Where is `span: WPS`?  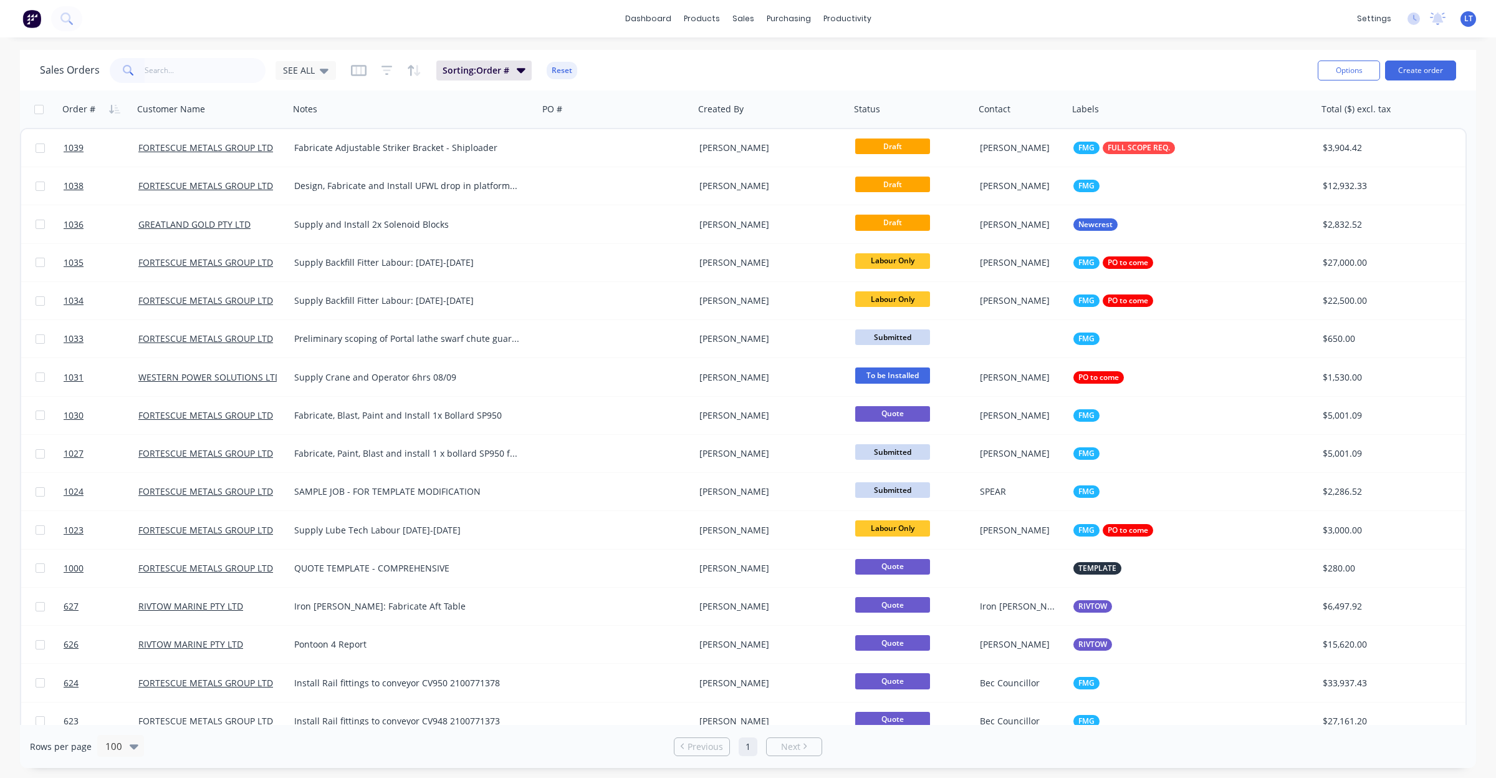
span: WPS is located at coordinates (1140, 377).